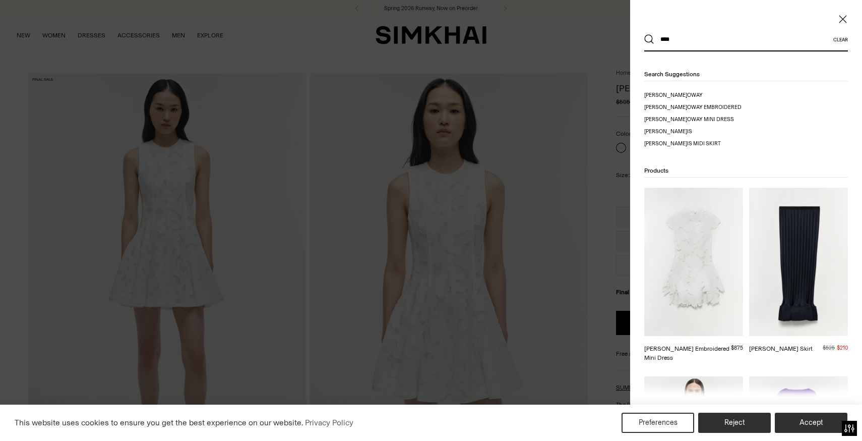 Image resolution: width=862 pixels, height=441 pixels. Describe the element at coordinates (799, 262) in the screenshot. I see `img: Hollis Skirt` at that location.